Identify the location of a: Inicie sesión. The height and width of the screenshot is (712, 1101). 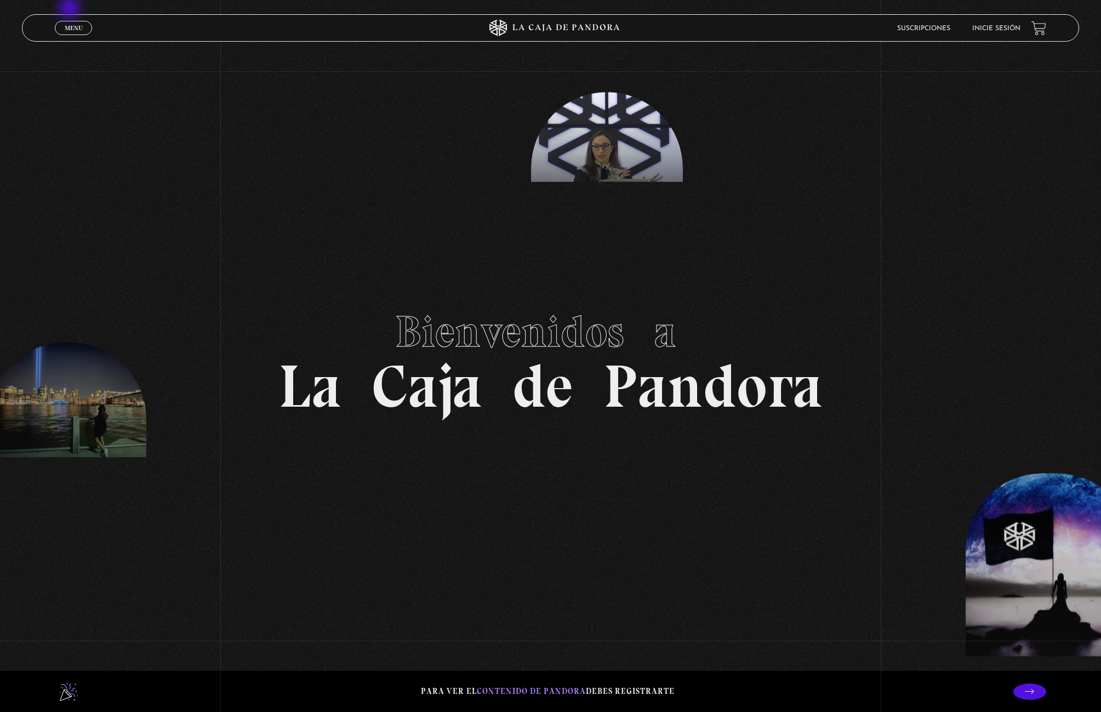
(996, 28).